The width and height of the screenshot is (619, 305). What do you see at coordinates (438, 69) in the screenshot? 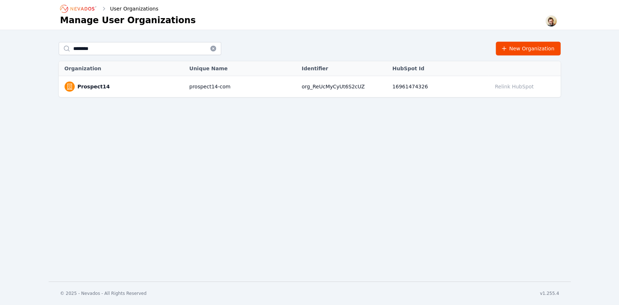
I see `th: HubSpot Id` at bounding box center [438, 69].